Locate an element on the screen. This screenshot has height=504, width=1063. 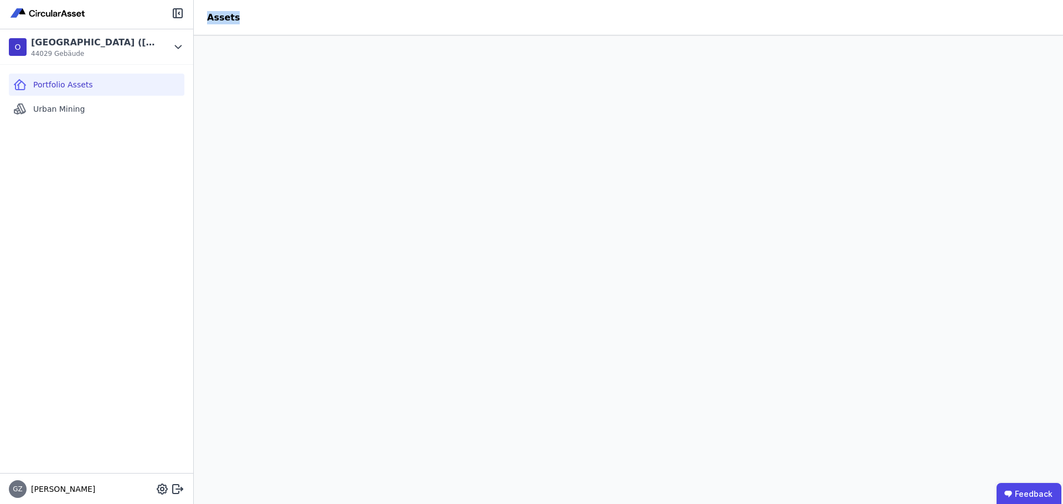
div: O is located at coordinates (18, 47).